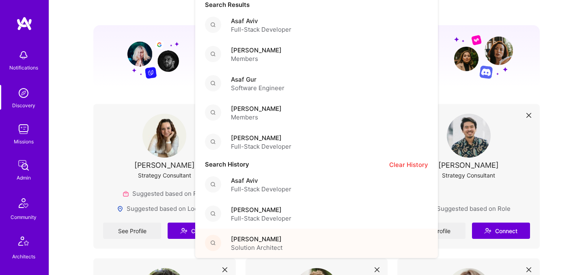 Image resolution: width=584 pixels, height=275 pixels. Describe the element at coordinates (24, 129) in the screenshot. I see `img: teamwork` at that location.